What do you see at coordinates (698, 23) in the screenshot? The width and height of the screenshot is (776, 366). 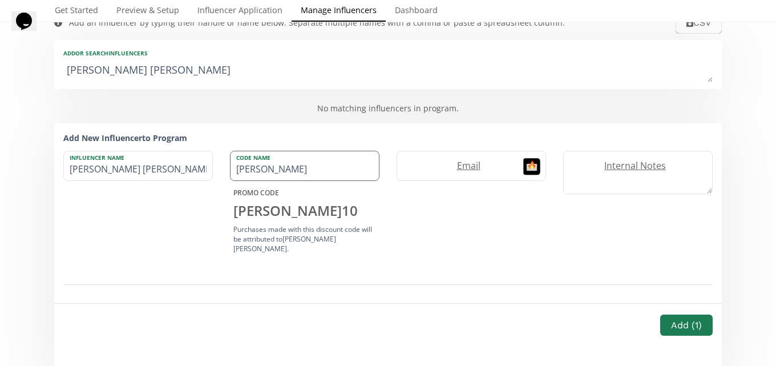 I see `button: CSV` at bounding box center [698, 23].